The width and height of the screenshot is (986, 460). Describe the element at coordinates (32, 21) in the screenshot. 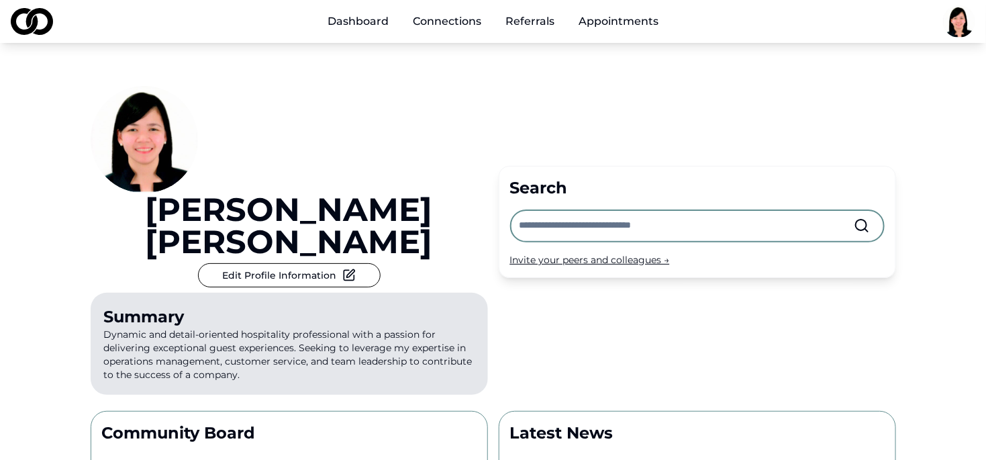

I see `img: logo` at that location.